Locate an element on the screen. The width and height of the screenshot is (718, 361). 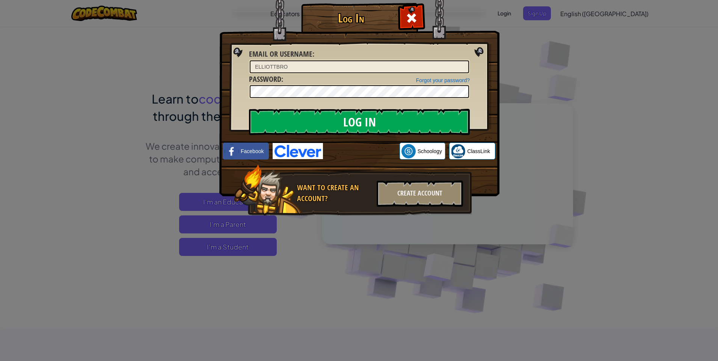
a: Forgot your password? is located at coordinates (443, 80).